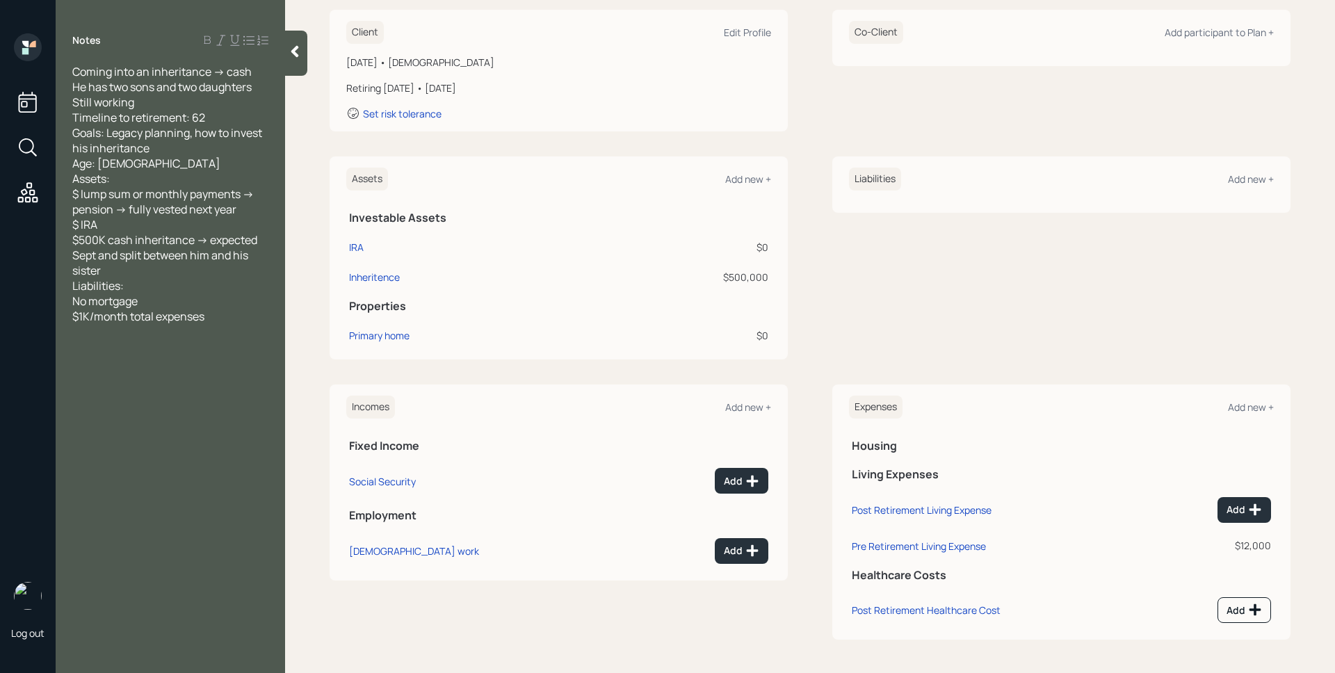 This screenshot has height=673, width=1335. Describe the element at coordinates (558, 218) in the screenshot. I see `h5: Investable Assets` at that location.